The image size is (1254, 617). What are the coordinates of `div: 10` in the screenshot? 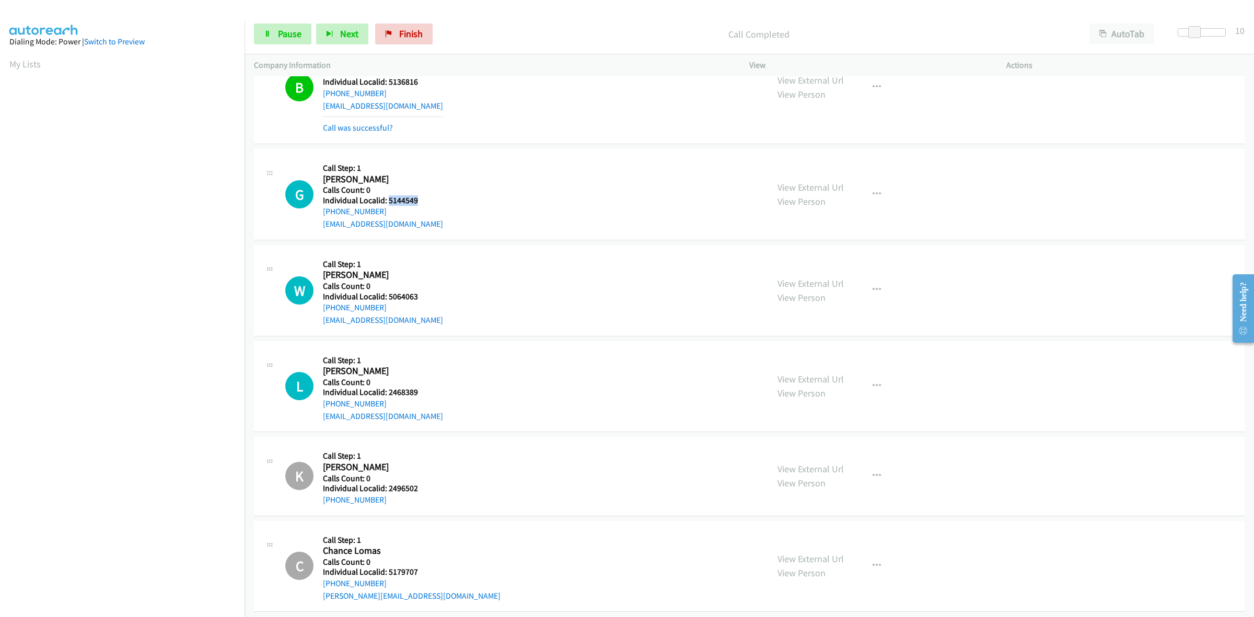 It's located at (1240, 30).